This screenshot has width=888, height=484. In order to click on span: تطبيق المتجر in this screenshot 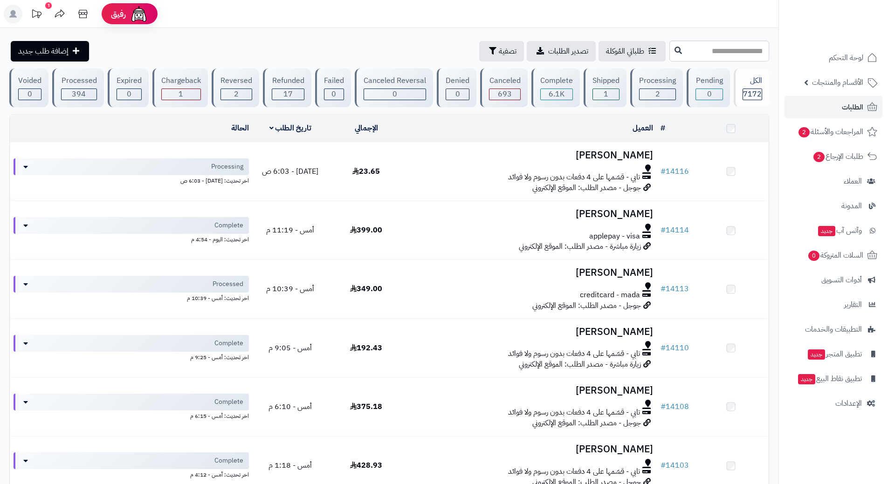, I will do `click(835, 354)`.